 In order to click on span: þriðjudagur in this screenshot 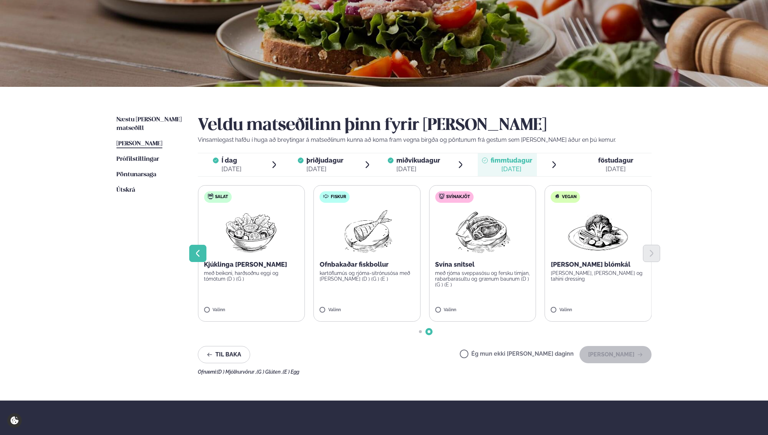, I will do `click(325, 160)`.